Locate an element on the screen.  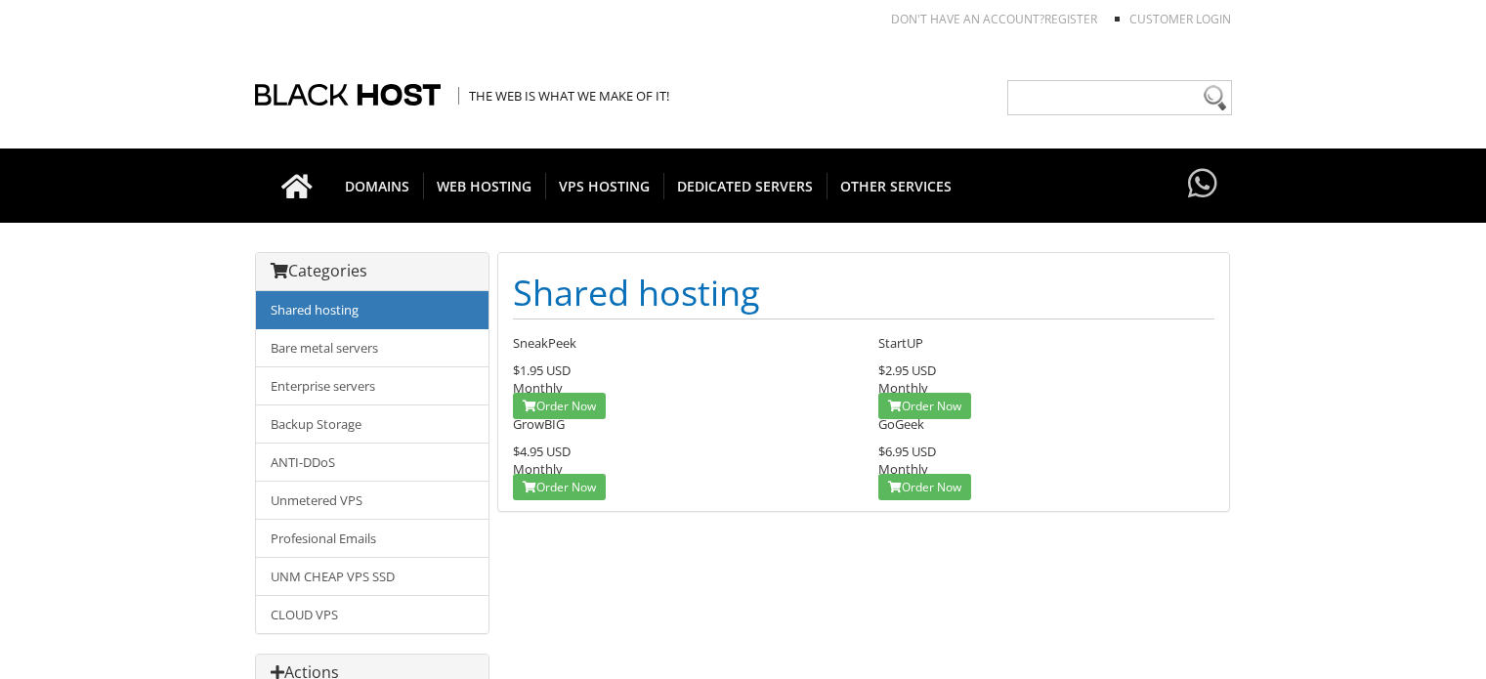
span: DEDICATED SERVERS is located at coordinates (745, 186).